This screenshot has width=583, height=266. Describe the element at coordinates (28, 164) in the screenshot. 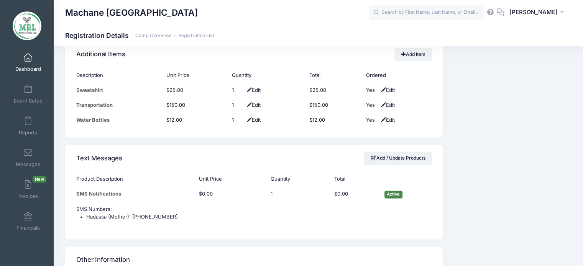

I see `span: Messages` at that location.